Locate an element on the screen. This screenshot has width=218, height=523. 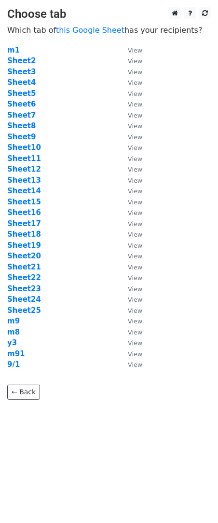
strong: Sheet24 is located at coordinates (24, 299).